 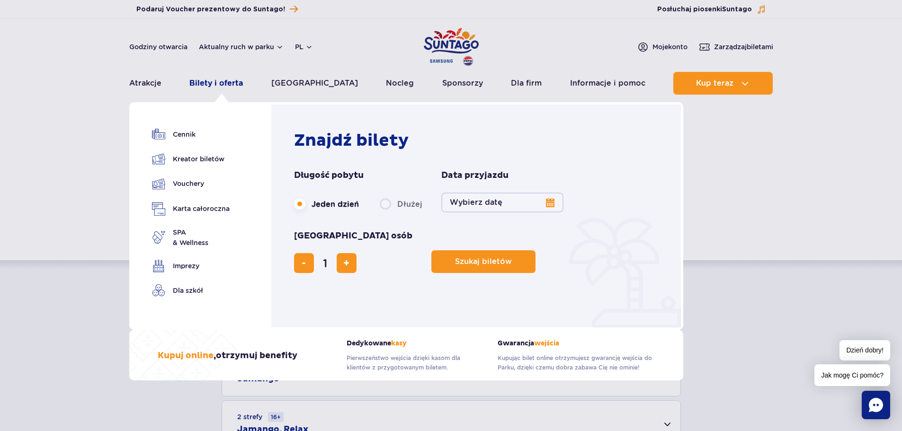 I want to click on span: Zarządzaj biletami, so click(x=743, y=47).